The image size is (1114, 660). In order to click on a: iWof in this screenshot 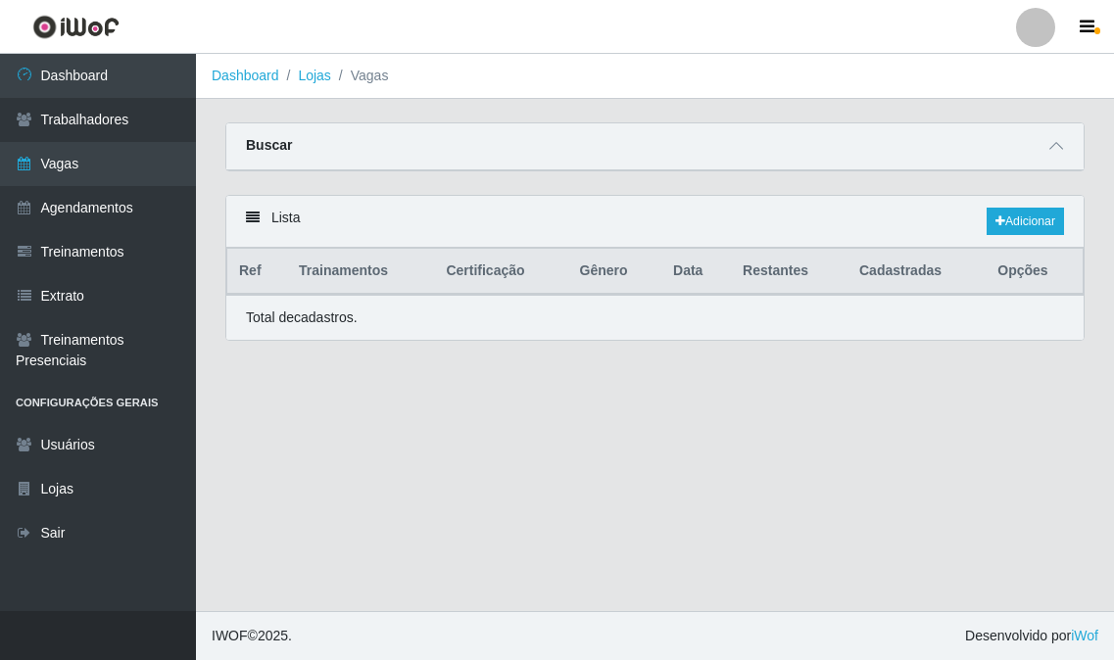, I will do `click(1084, 636)`.